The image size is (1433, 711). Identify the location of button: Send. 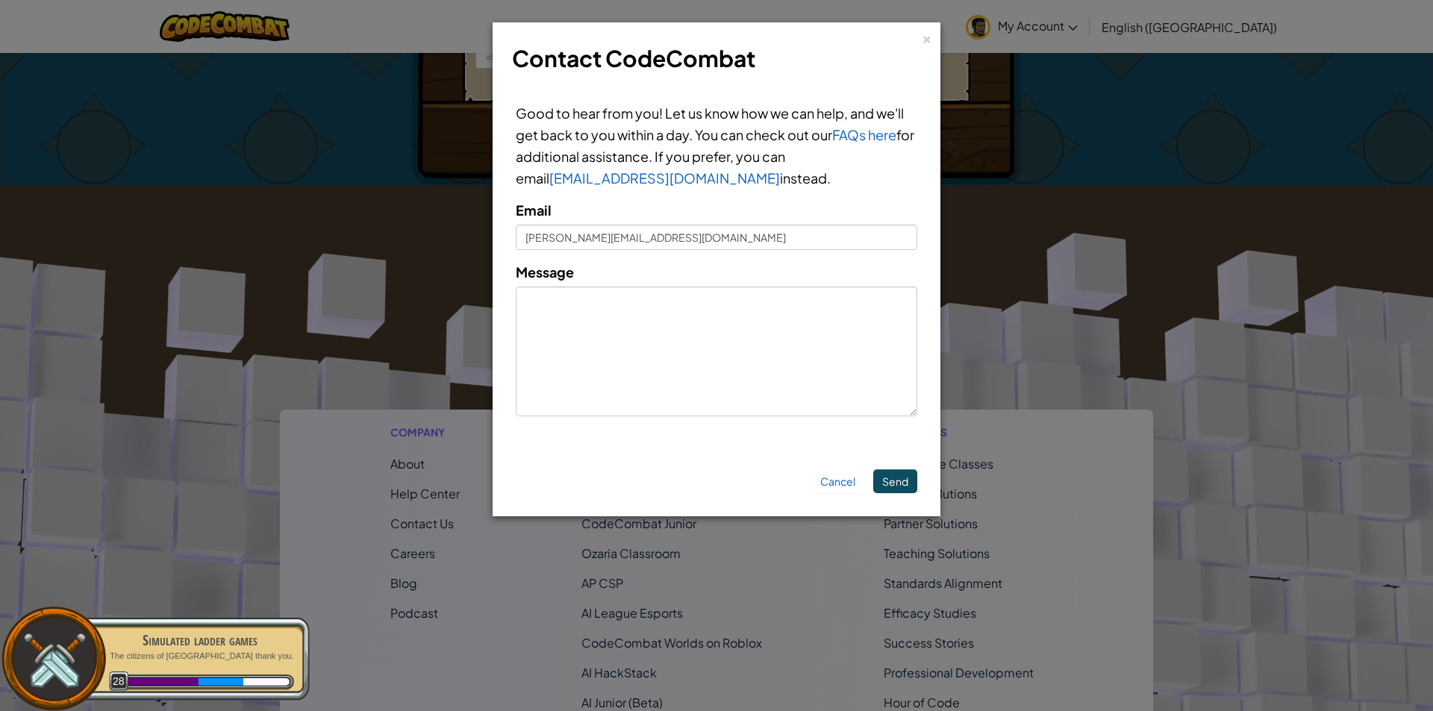
(895, 481).